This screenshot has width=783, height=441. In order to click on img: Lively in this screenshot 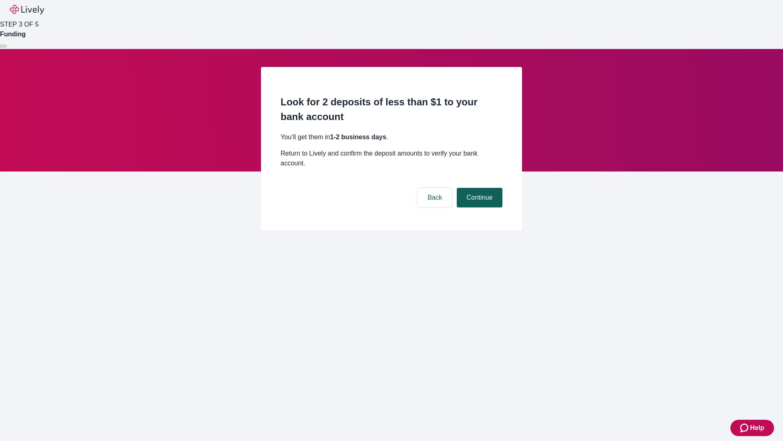, I will do `click(27, 10)`.